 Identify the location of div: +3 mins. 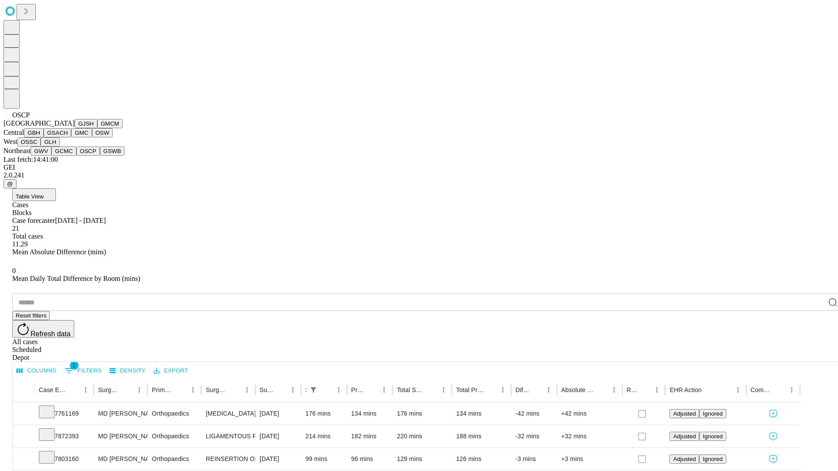
(590, 459).